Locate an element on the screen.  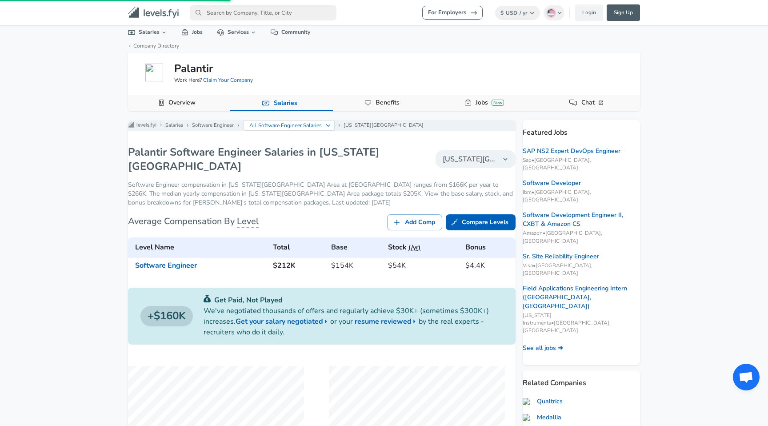
div: Open chat is located at coordinates (746, 377).